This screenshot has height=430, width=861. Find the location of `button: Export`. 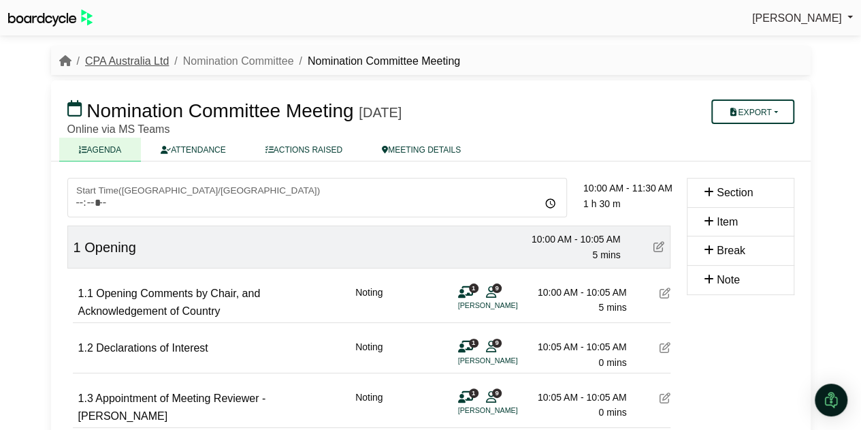

button: Export is located at coordinates (752, 112).